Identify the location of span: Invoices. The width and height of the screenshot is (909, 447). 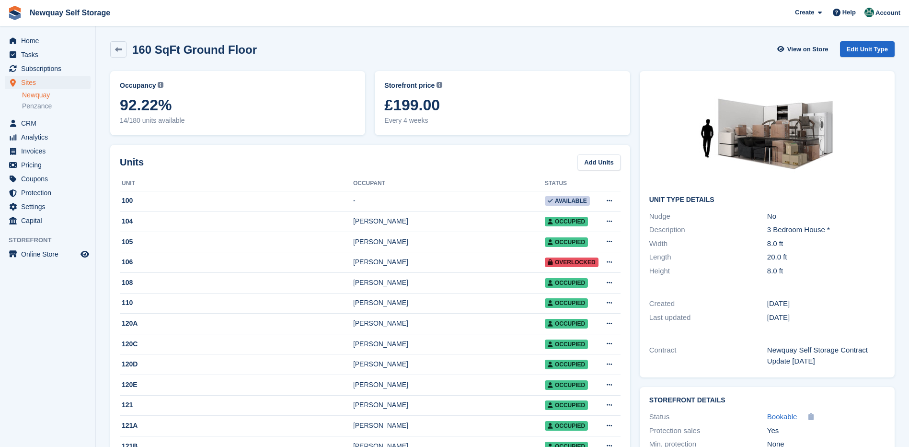
(50, 151).